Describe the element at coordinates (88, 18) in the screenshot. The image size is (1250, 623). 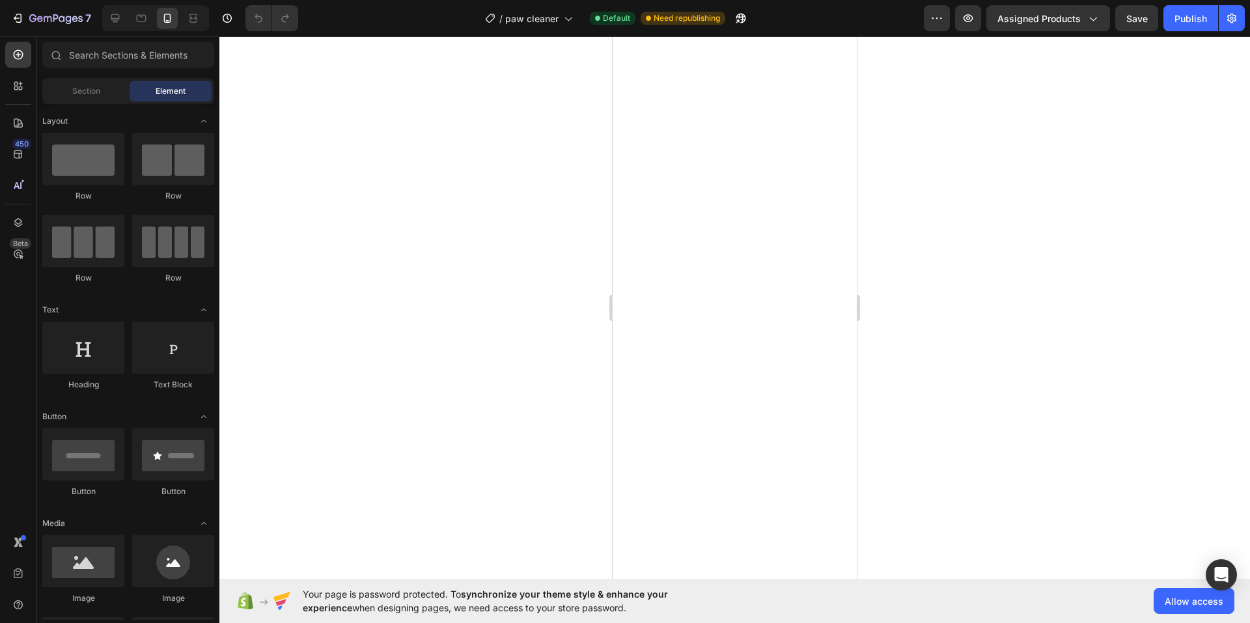
I see `p: 7` at that location.